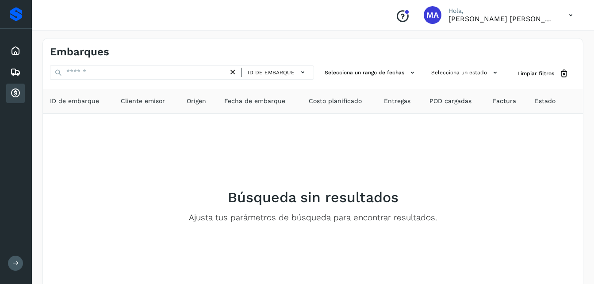  I want to click on span: Estado, so click(545, 101).